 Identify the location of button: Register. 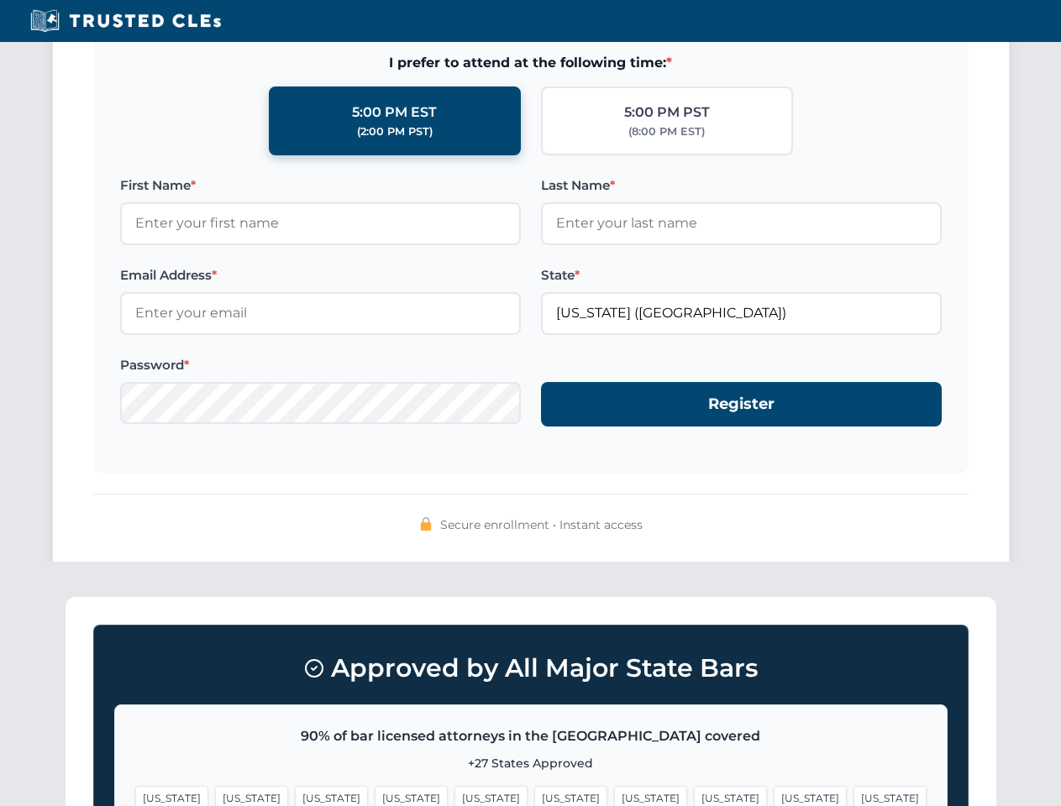
(741, 404).